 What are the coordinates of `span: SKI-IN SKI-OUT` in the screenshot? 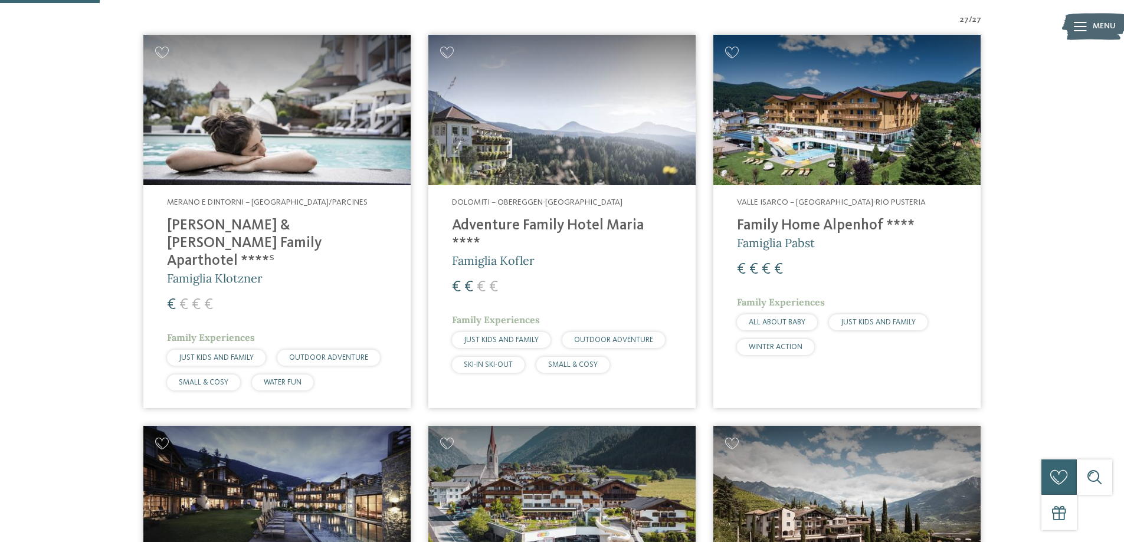 It's located at (488, 364).